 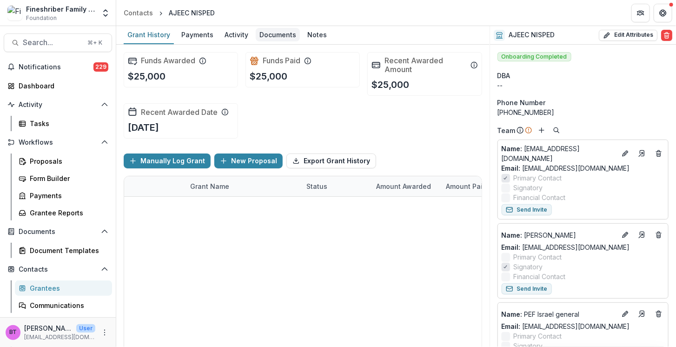 I want to click on button: Open entity switcher, so click(x=106, y=13).